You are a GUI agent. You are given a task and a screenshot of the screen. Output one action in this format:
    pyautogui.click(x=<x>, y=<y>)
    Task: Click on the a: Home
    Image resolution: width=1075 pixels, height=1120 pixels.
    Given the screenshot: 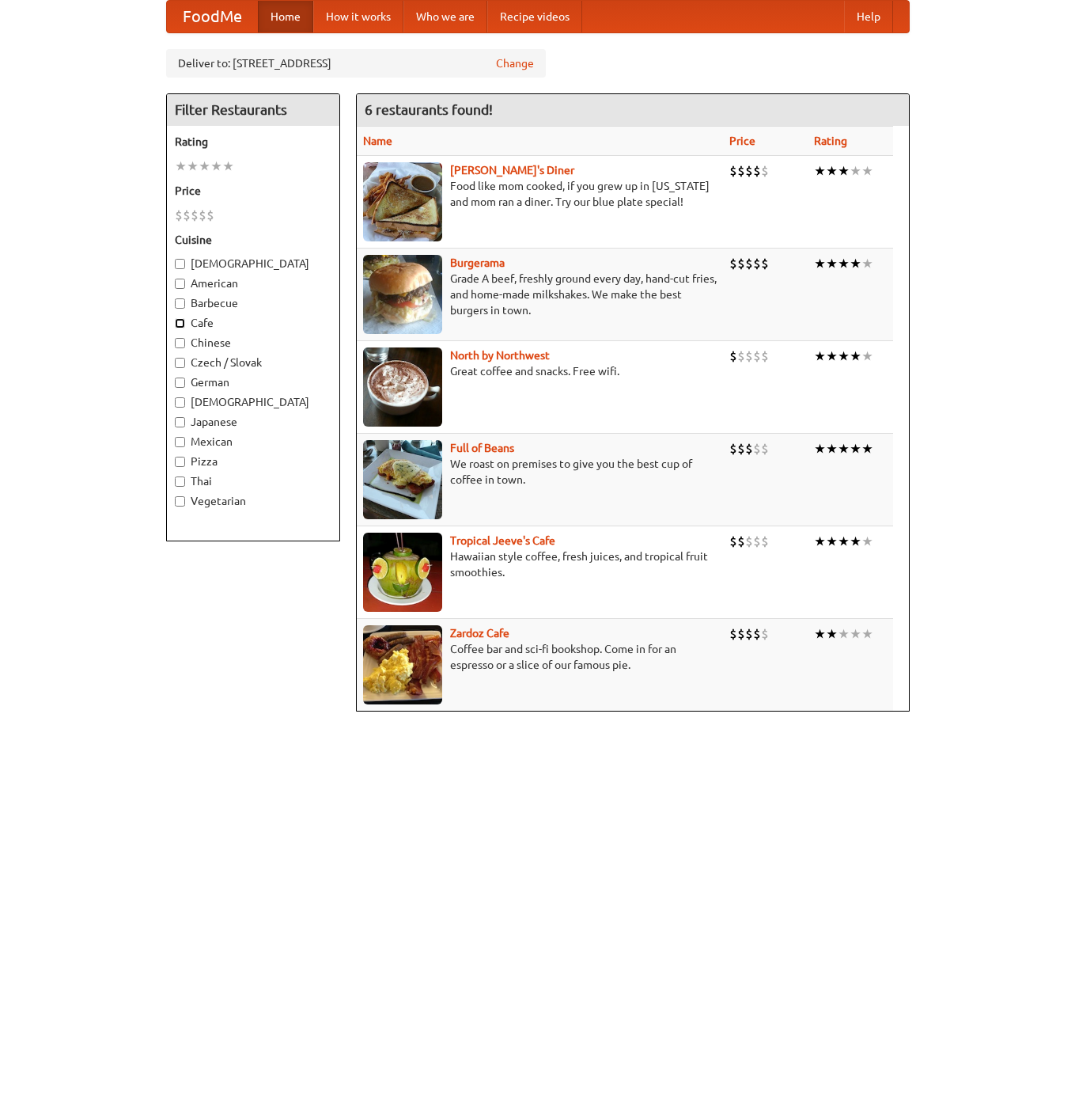 What is the action you would take?
    pyautogui.click(x=286, y=17)
    